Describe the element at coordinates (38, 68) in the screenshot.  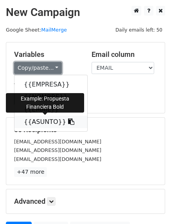
I see `a: Copy/paste...` at that location.